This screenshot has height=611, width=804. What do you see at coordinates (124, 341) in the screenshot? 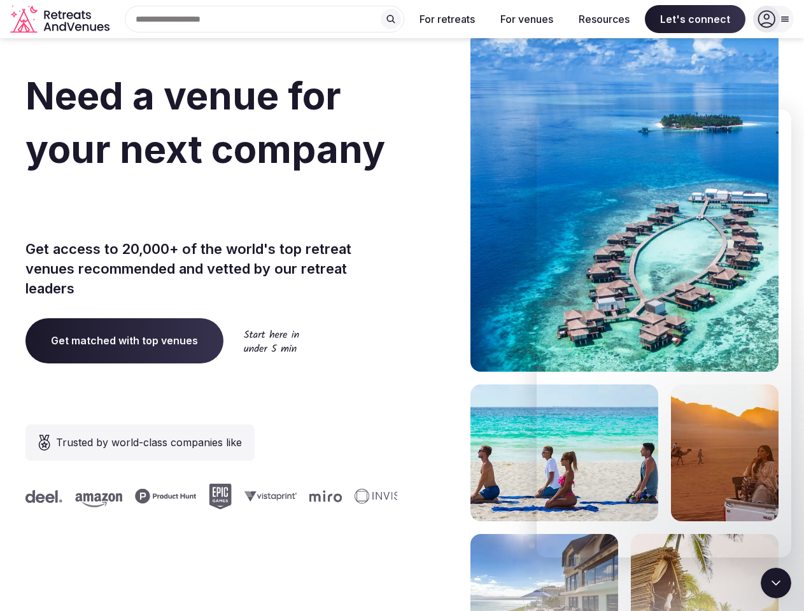
I see `span: Get matched with top venues` at bounding box center [124, 341].